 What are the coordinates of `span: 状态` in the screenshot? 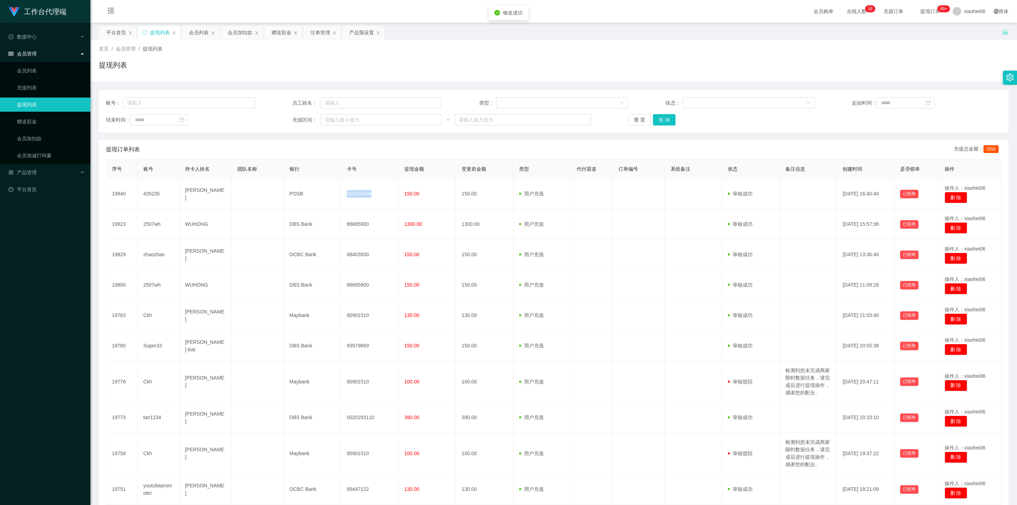 It's located at (733, 169).